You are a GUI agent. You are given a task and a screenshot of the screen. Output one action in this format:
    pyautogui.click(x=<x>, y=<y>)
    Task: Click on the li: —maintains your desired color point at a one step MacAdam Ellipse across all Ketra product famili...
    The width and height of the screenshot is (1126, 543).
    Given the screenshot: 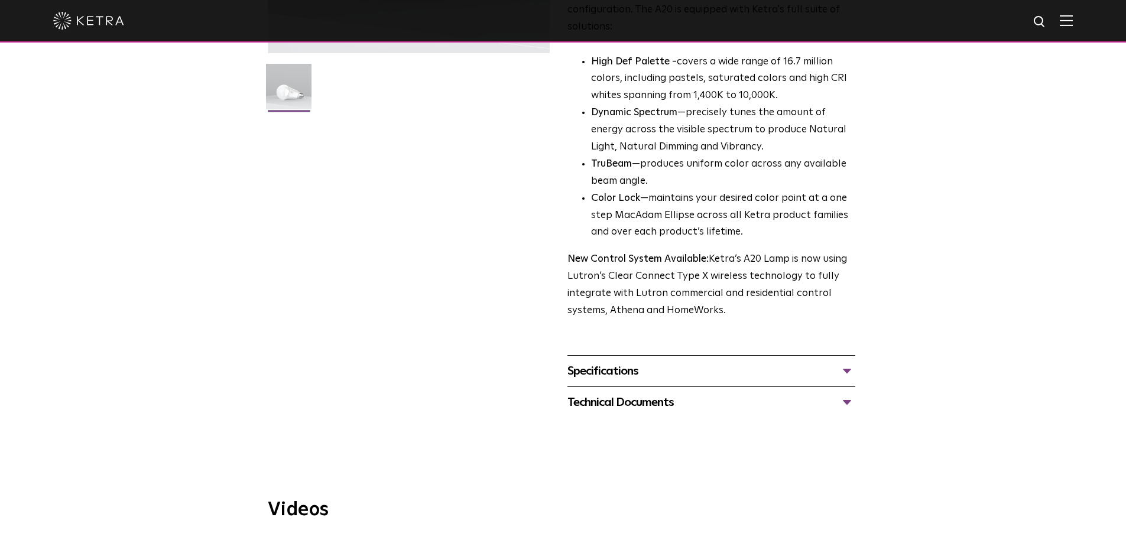 What is the action you would take?
    pyautogui.click(x=723, y=216)
    